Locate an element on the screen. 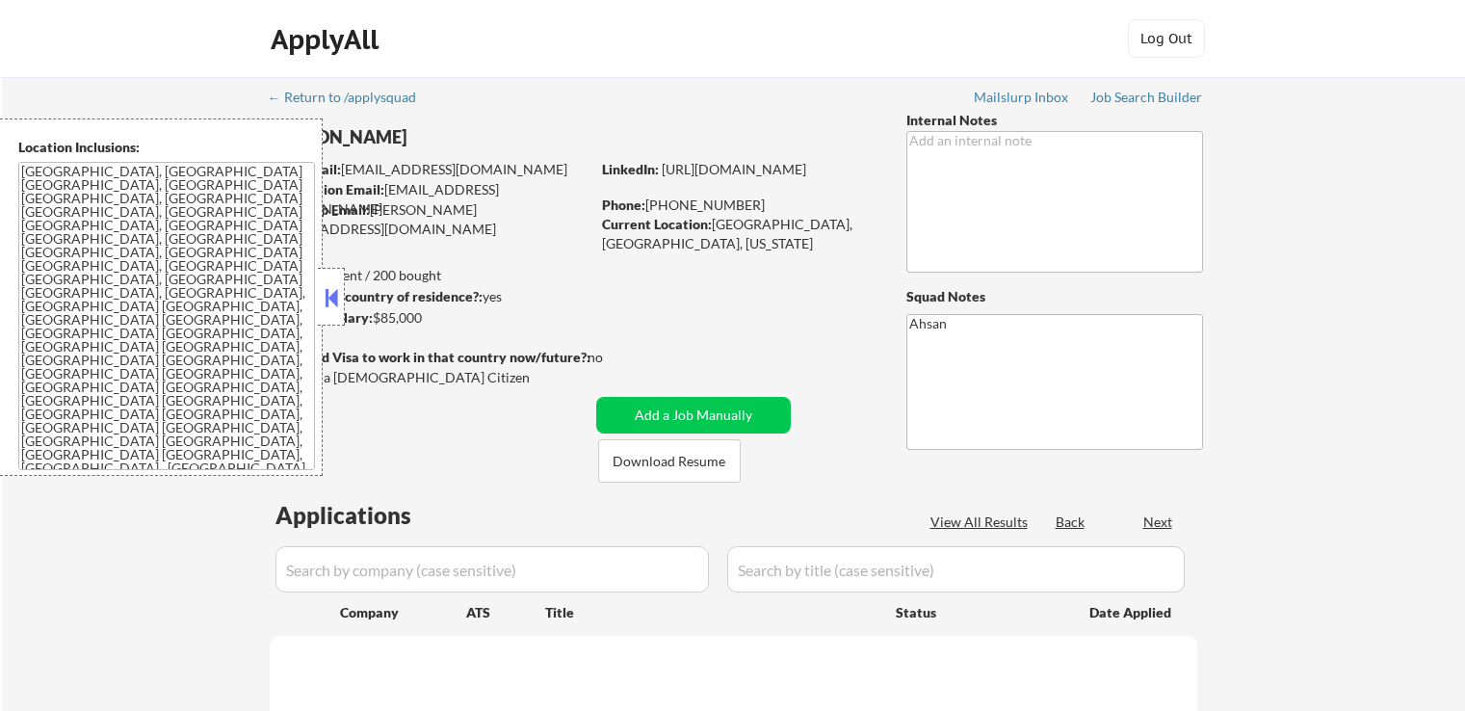 This screenshot has width=1465, height=711. div: Date Applied is located at coordinates (1131, 612).